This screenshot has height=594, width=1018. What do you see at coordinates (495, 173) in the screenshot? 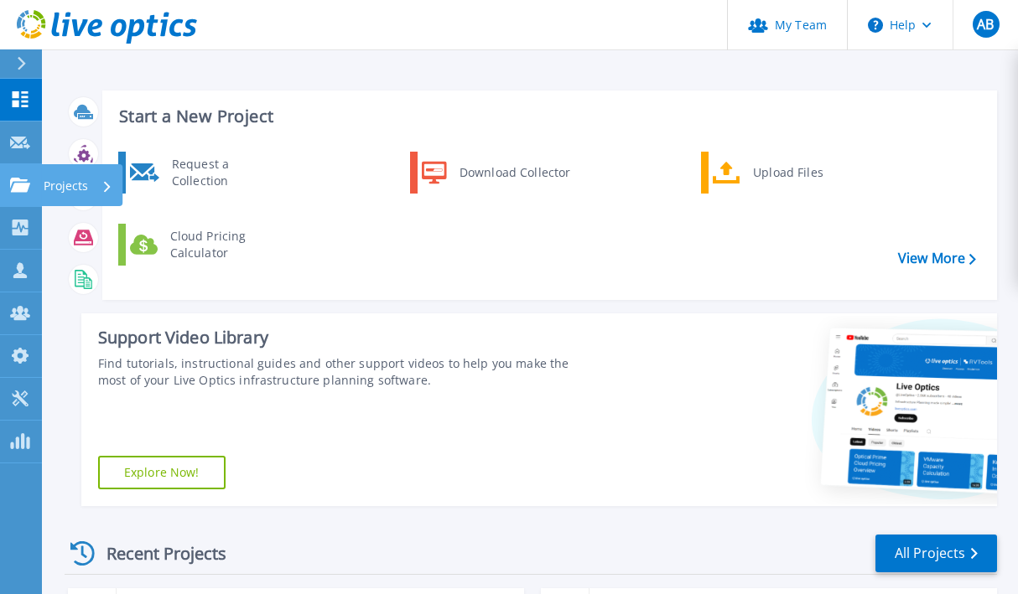
I see `a: Download Collector` at bounding box center [495, 173].